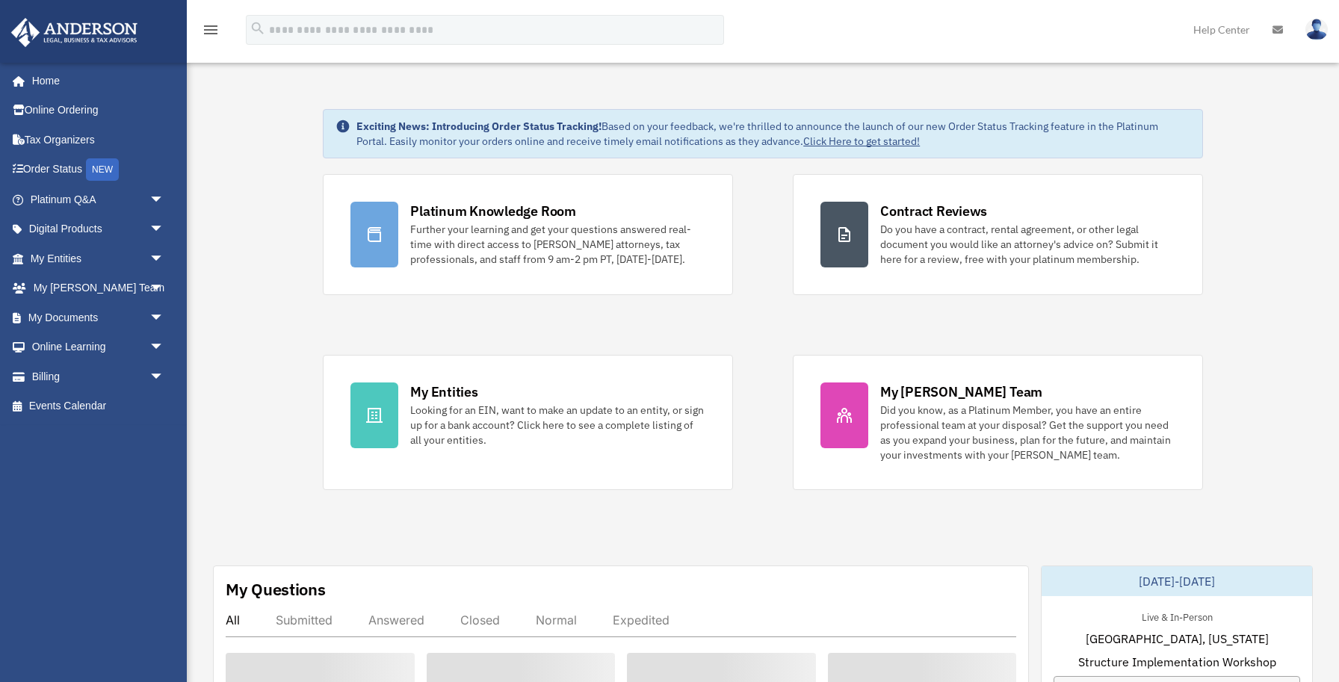 This screenshot has width=1339, height=682. Describe the element at coordinates (99, 377) in the screenshot. I see `a: Billingarrow_drop_down` at that location.